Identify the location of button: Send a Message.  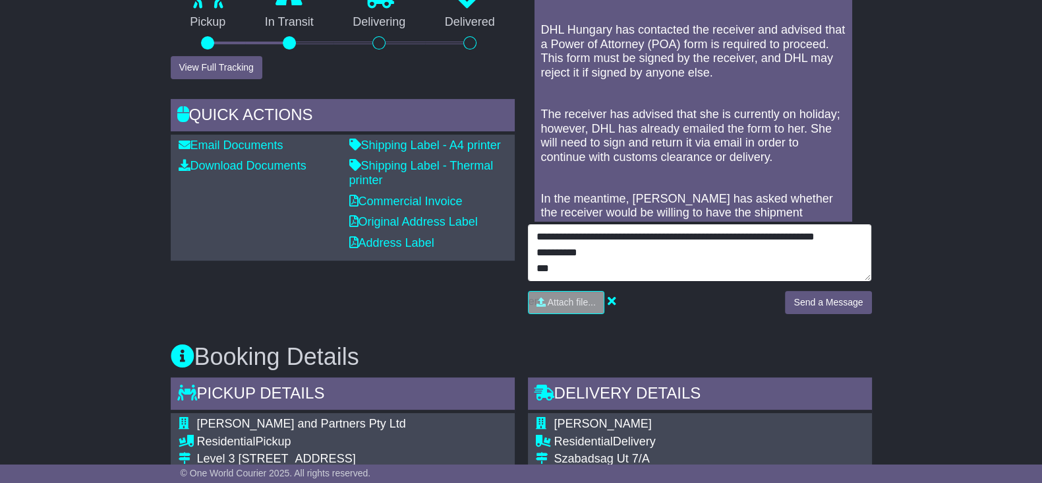
(828, 302).